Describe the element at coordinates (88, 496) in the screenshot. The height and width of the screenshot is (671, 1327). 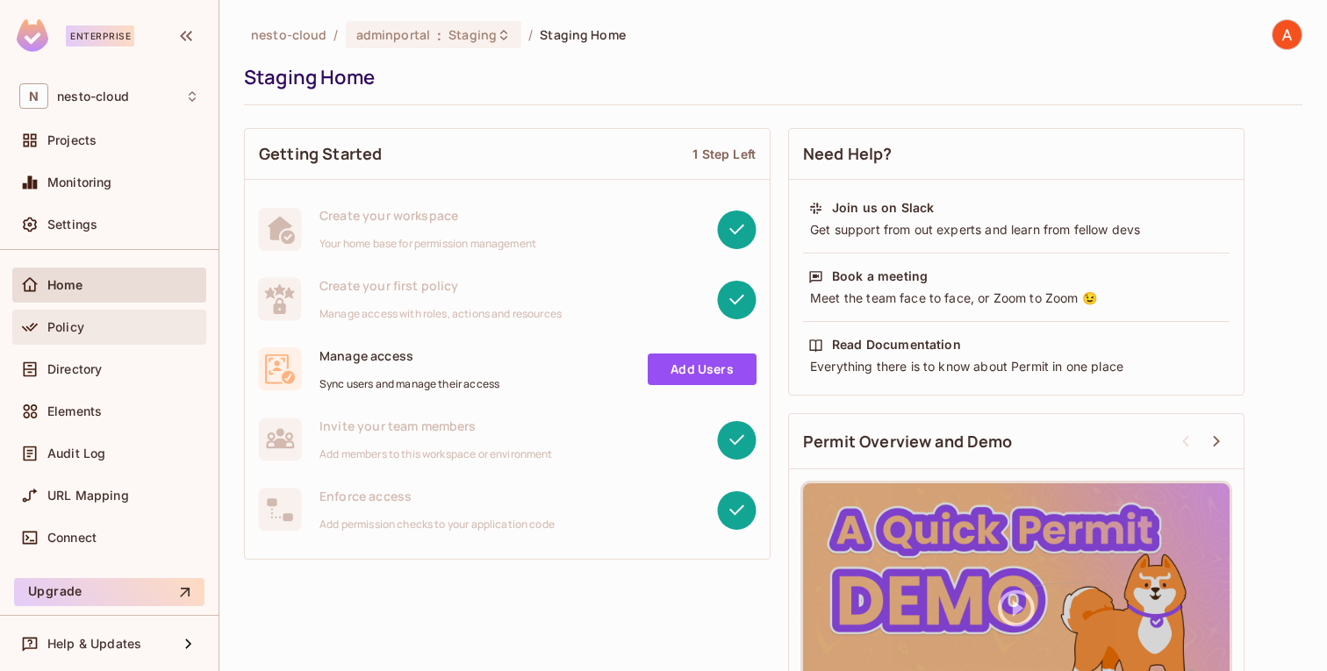
I see `span: URL Mapping` at that location.